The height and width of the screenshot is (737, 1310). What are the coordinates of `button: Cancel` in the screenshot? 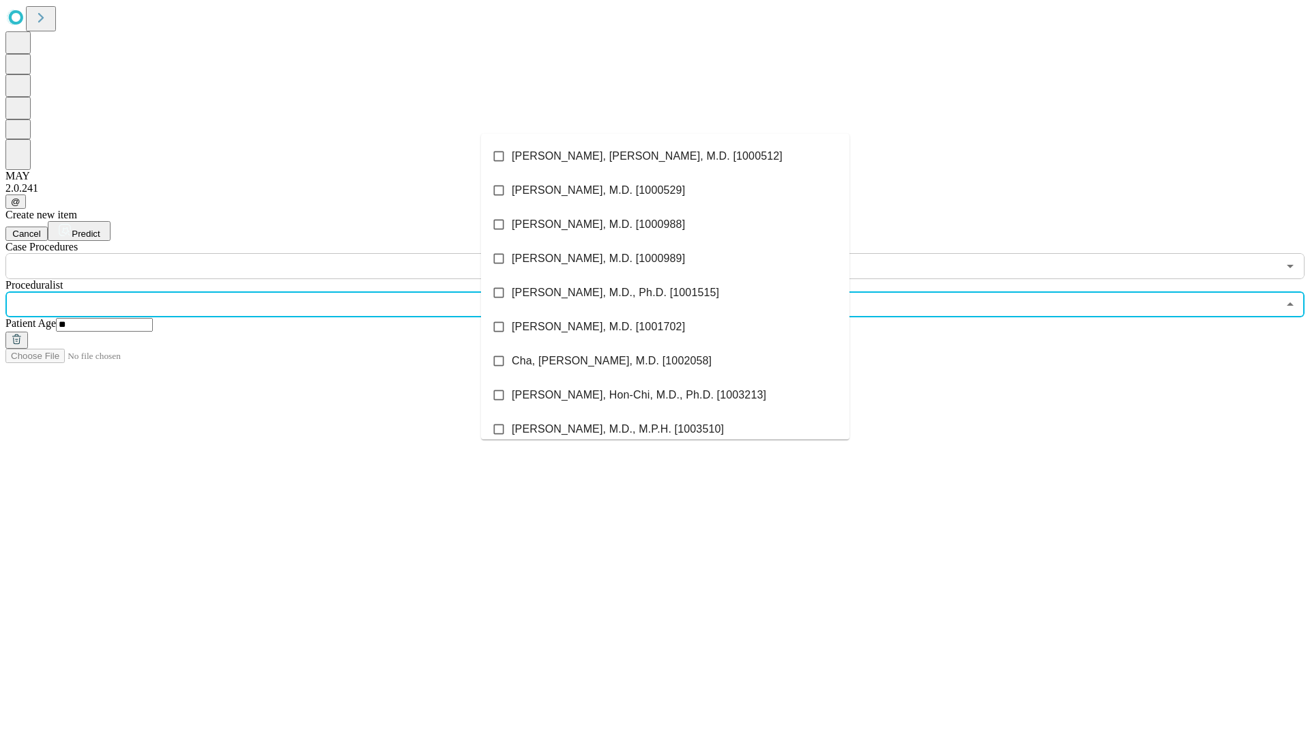 It's located at (27, 233).